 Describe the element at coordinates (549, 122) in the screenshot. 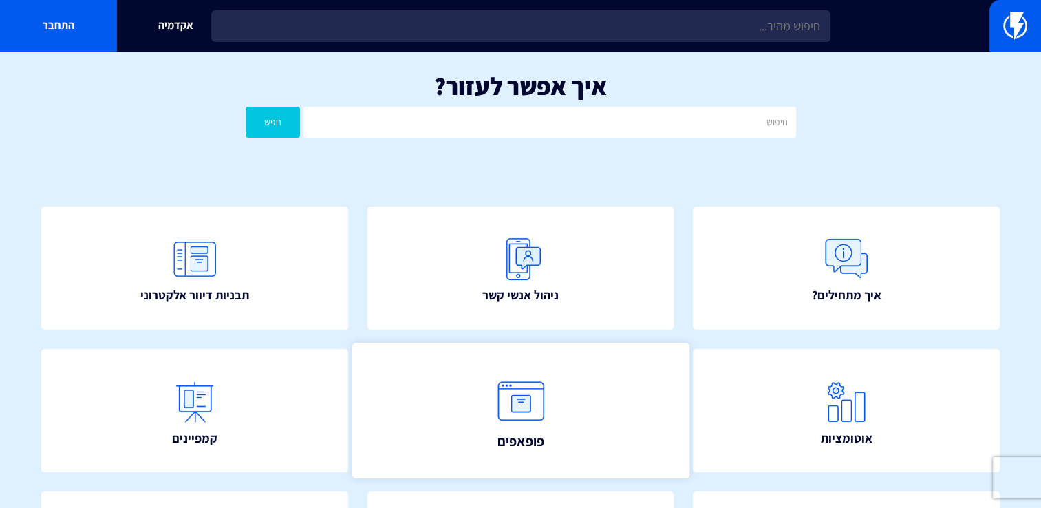

I see `input: חיפוש` at that location.